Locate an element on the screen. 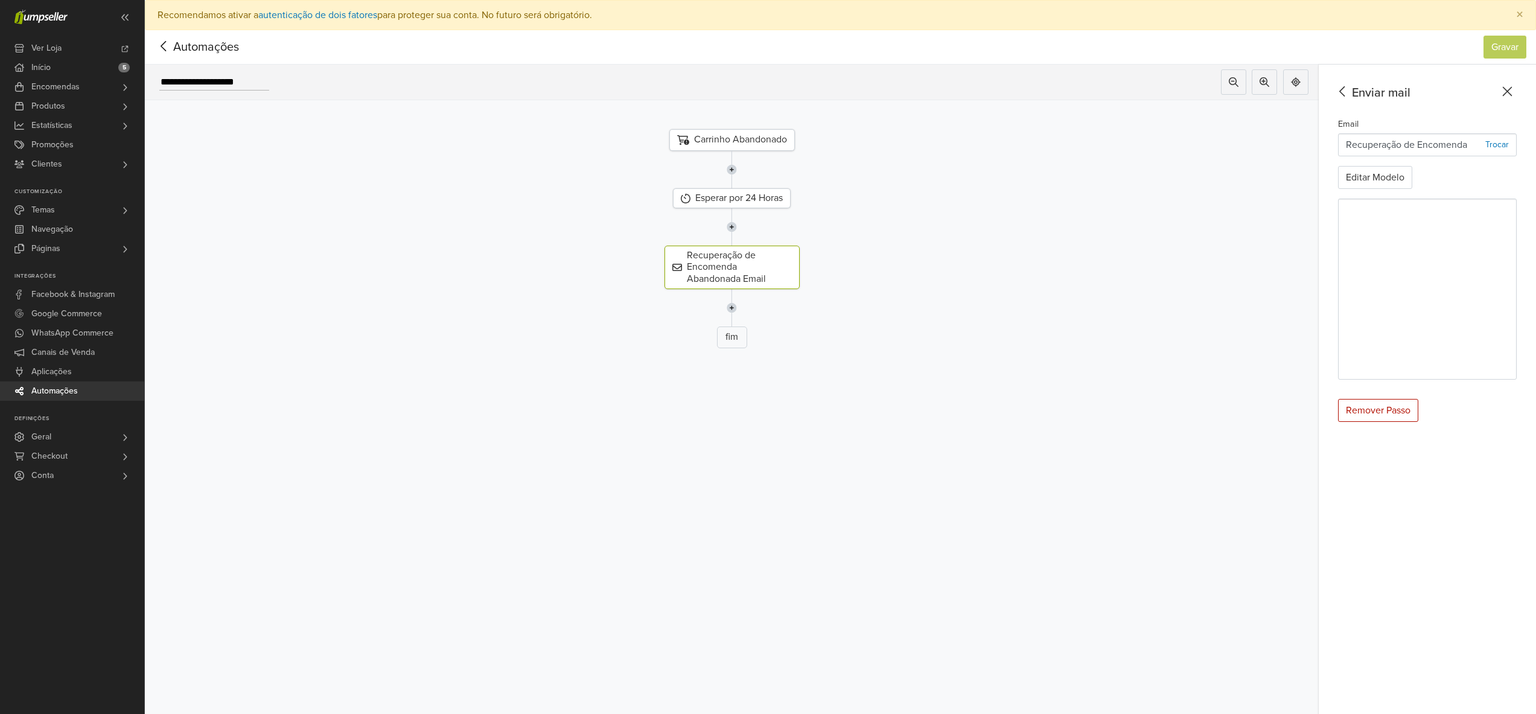  span: Produtos is located at coordinates (48, 106).